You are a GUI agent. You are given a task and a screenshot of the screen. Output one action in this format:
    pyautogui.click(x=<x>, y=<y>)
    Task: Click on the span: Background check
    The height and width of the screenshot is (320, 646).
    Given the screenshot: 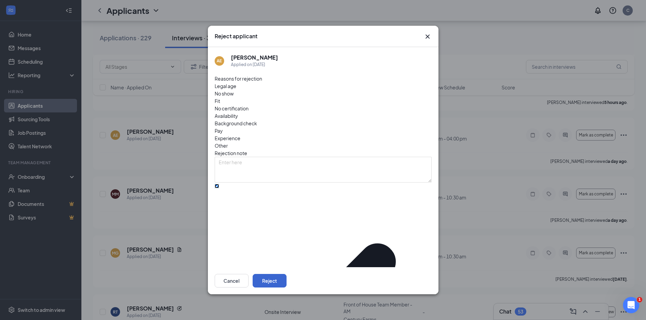 What is the action you would take?
    pyautogui.click(x=236, y=123)
    